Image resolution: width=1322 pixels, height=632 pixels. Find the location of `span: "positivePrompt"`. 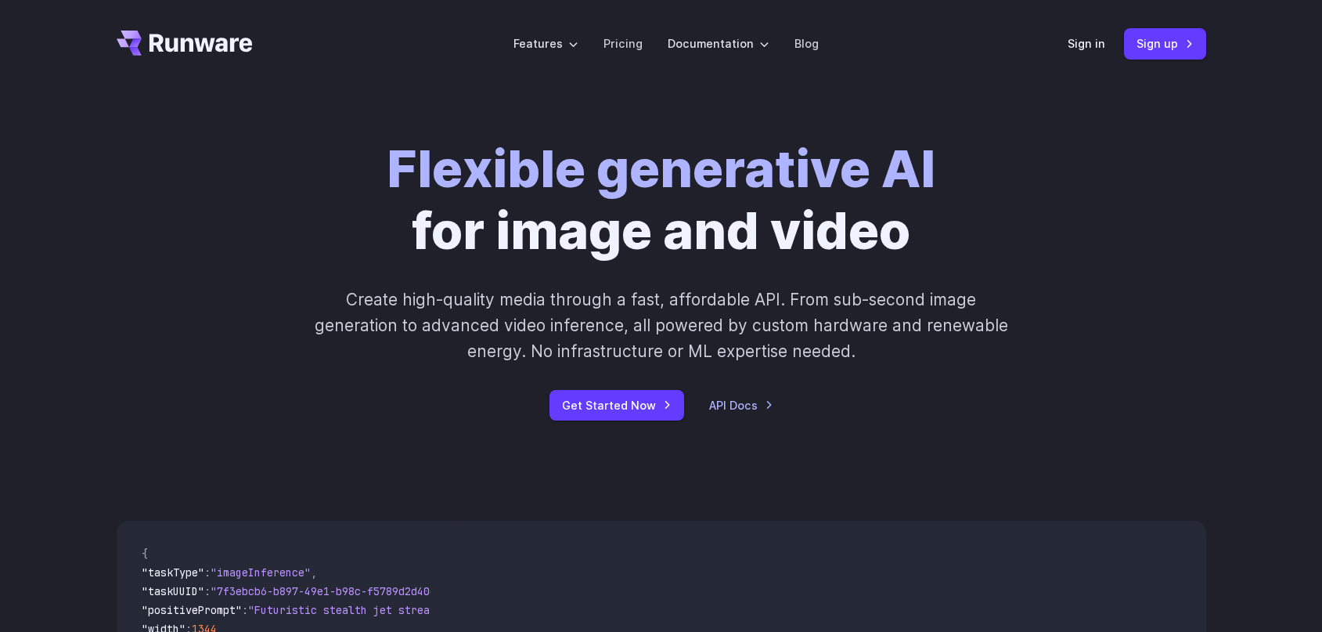

span: "positivePrompt" is located at coordinates (192, 610).